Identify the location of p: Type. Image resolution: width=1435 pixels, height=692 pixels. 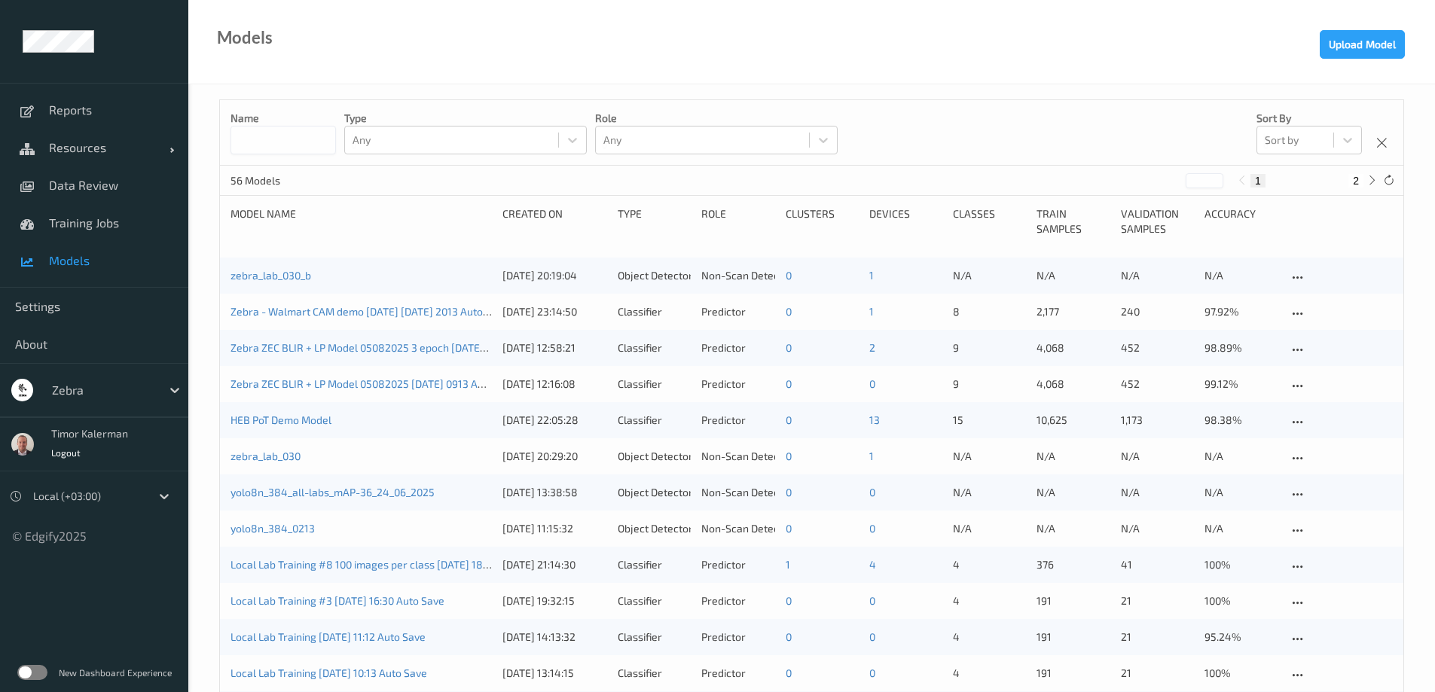
(466, 118).